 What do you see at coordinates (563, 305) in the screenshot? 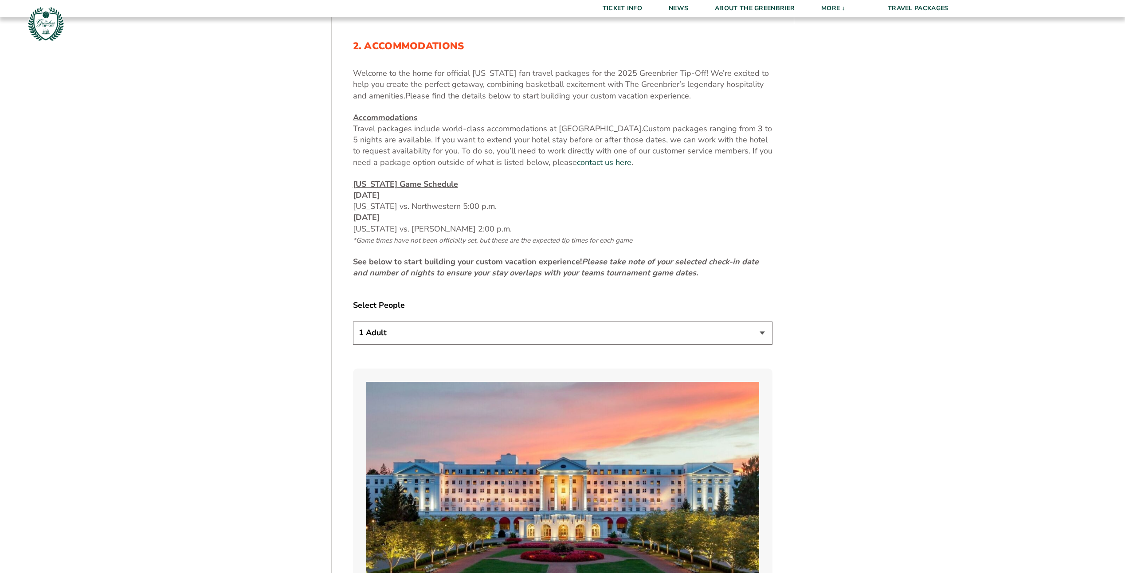
I see `label: Select People` at bounding box center [563, 305].